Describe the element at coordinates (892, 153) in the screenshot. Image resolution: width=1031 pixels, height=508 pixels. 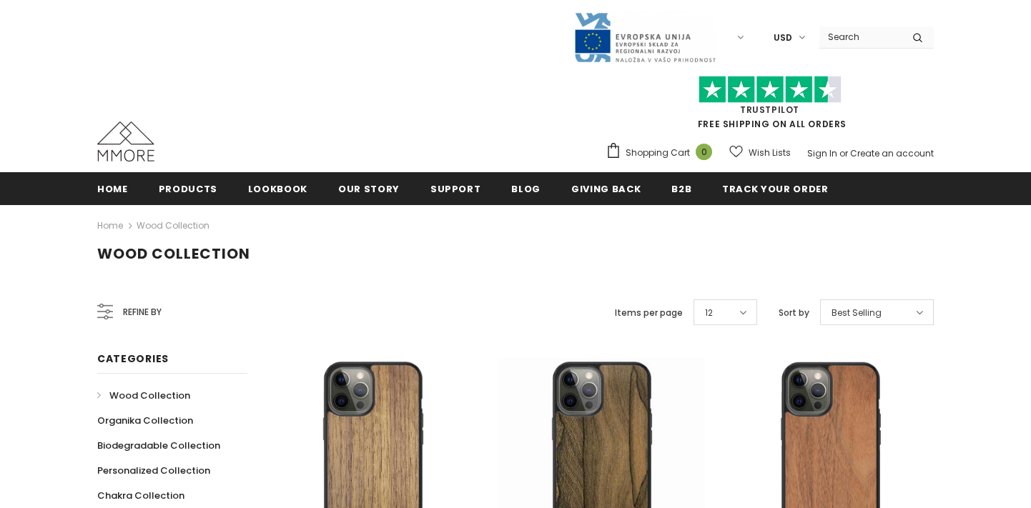
I see `a: Create an account` at that location.